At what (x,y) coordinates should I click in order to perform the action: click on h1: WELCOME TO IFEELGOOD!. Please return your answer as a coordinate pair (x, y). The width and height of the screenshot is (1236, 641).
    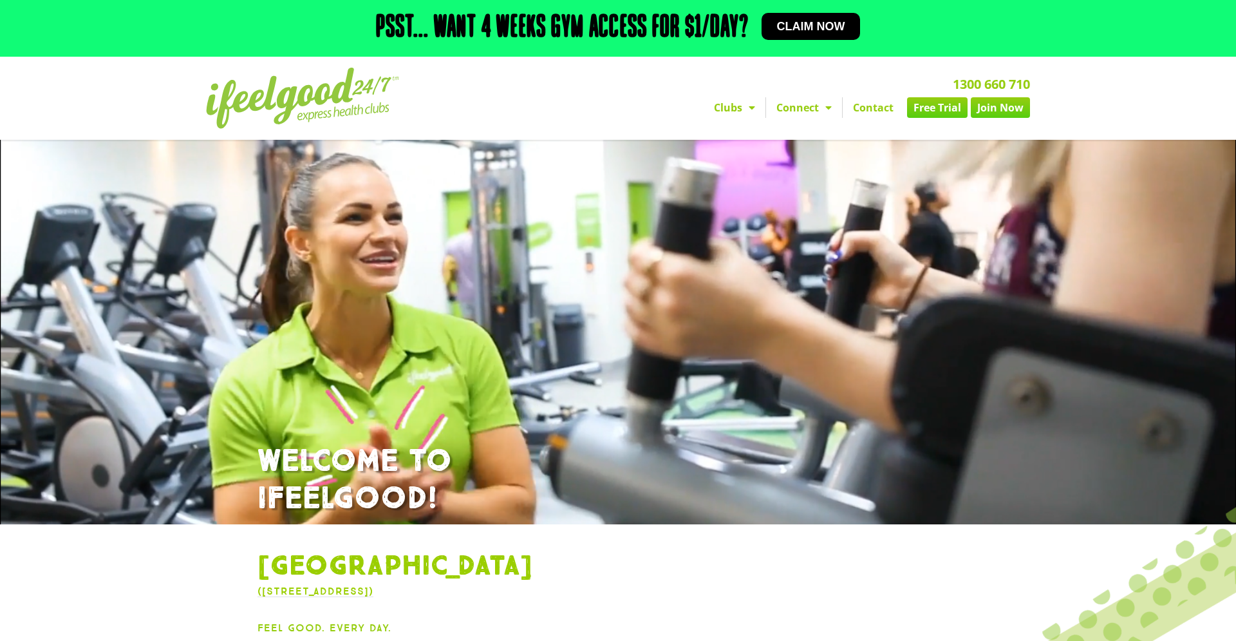
    Looking at the image, I should click on (618, 480).